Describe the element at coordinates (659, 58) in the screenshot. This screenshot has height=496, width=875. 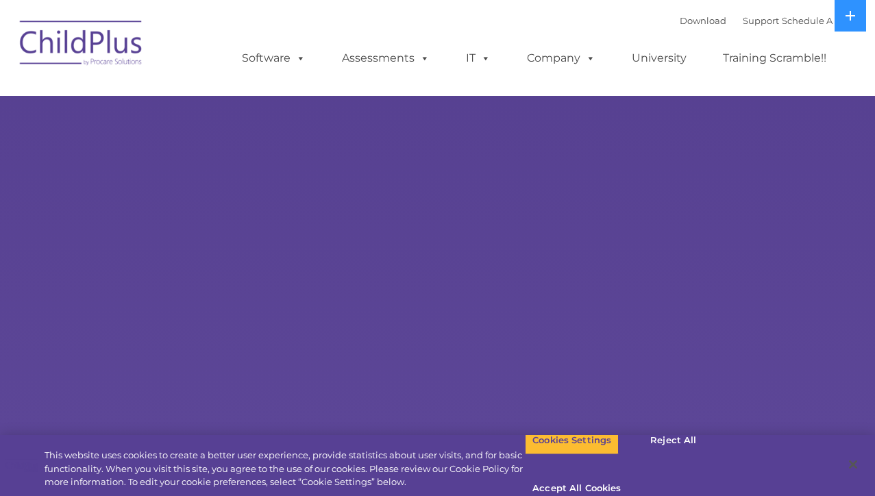
I see `a: University` at that location.